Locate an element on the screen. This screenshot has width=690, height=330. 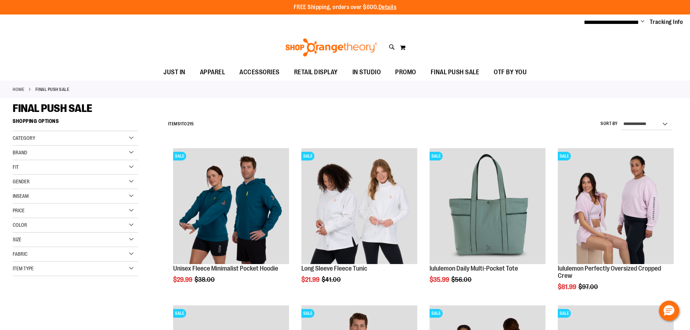
span: Color is located at coordinates (20, 225).